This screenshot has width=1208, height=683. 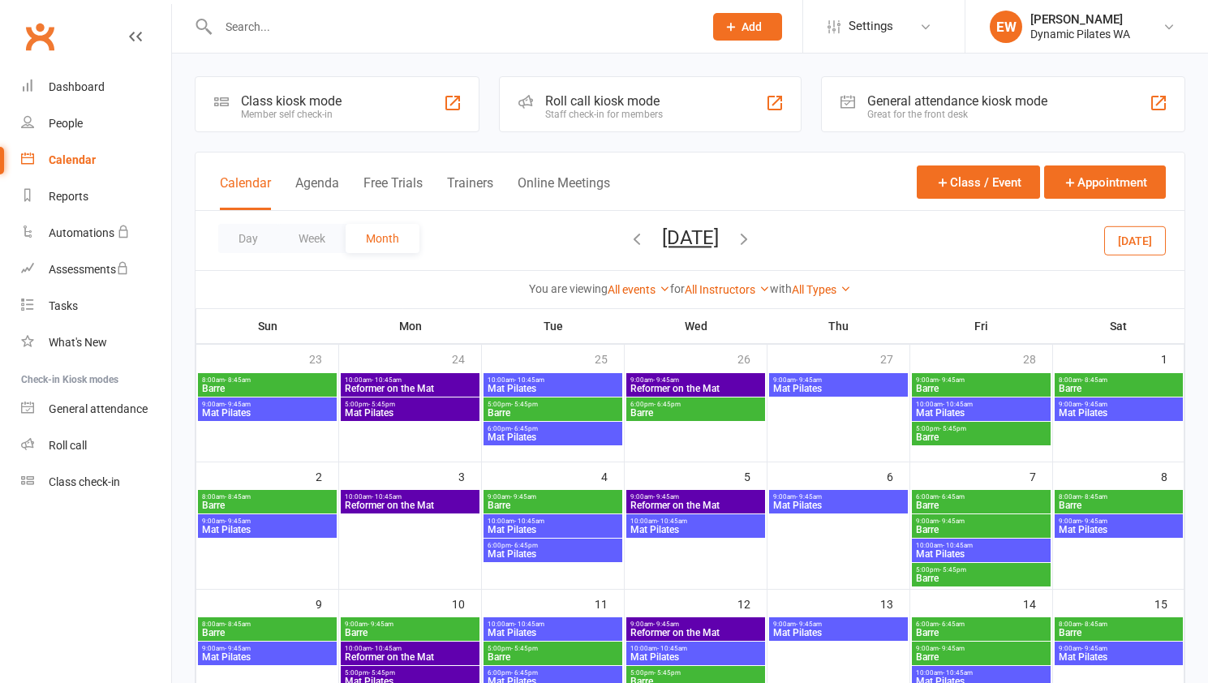 What do you see at coordinates (96, 123) in the screenshot?
I see `a: People` at bounding box center [96, 123].